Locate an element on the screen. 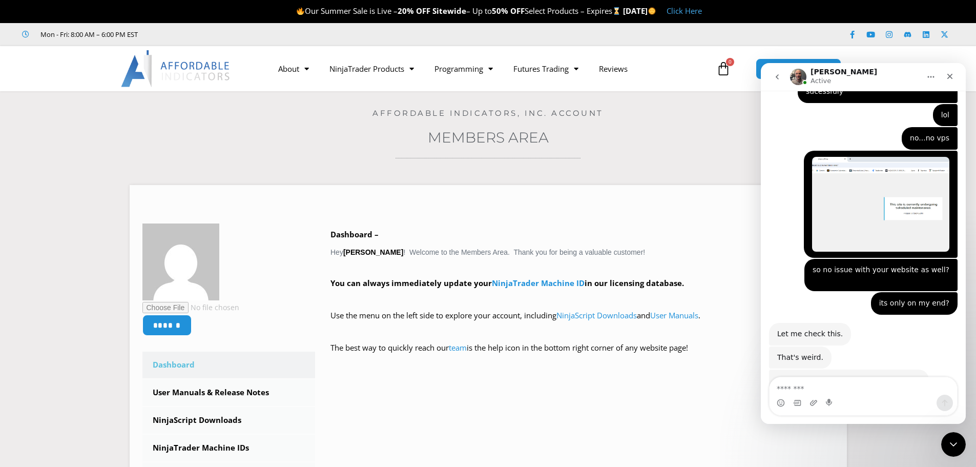 The width and height of the screenshot is (976, 467). a: Futures Trading is located at coordinates (546, 69).